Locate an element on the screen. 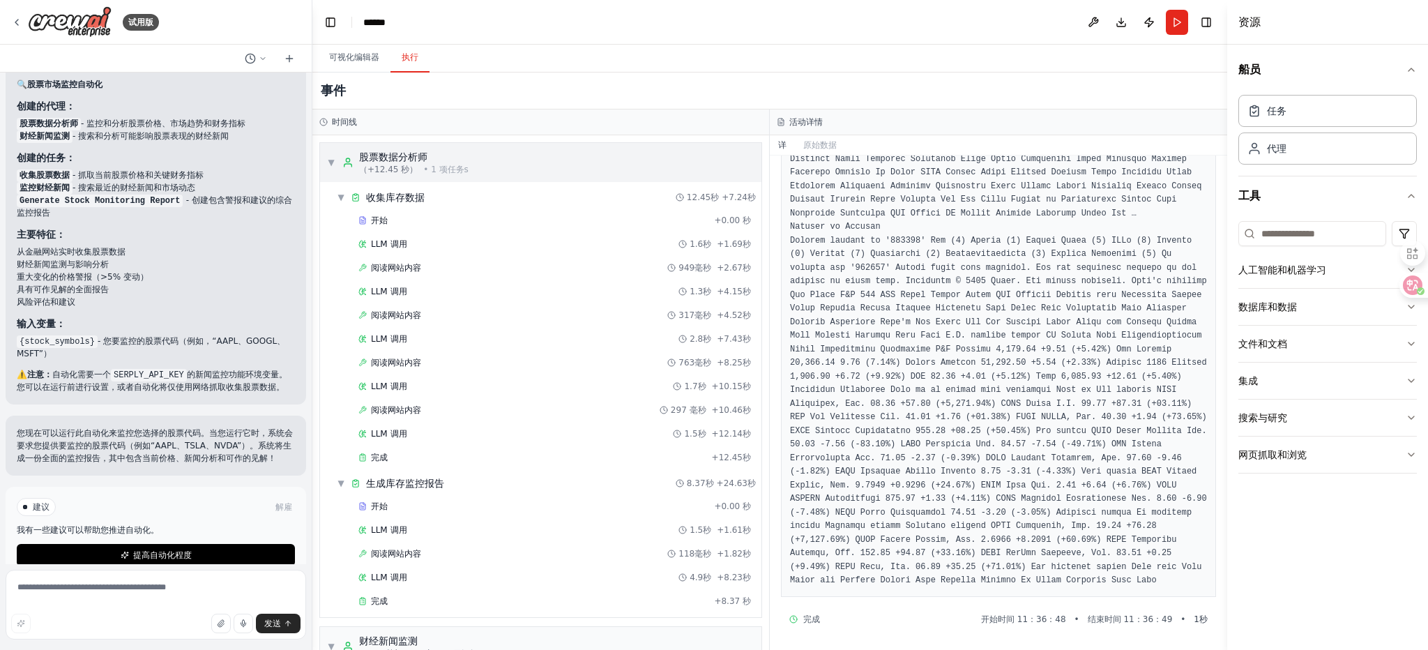  code: 监控财经新闻 is located at coordinates (45, 188).